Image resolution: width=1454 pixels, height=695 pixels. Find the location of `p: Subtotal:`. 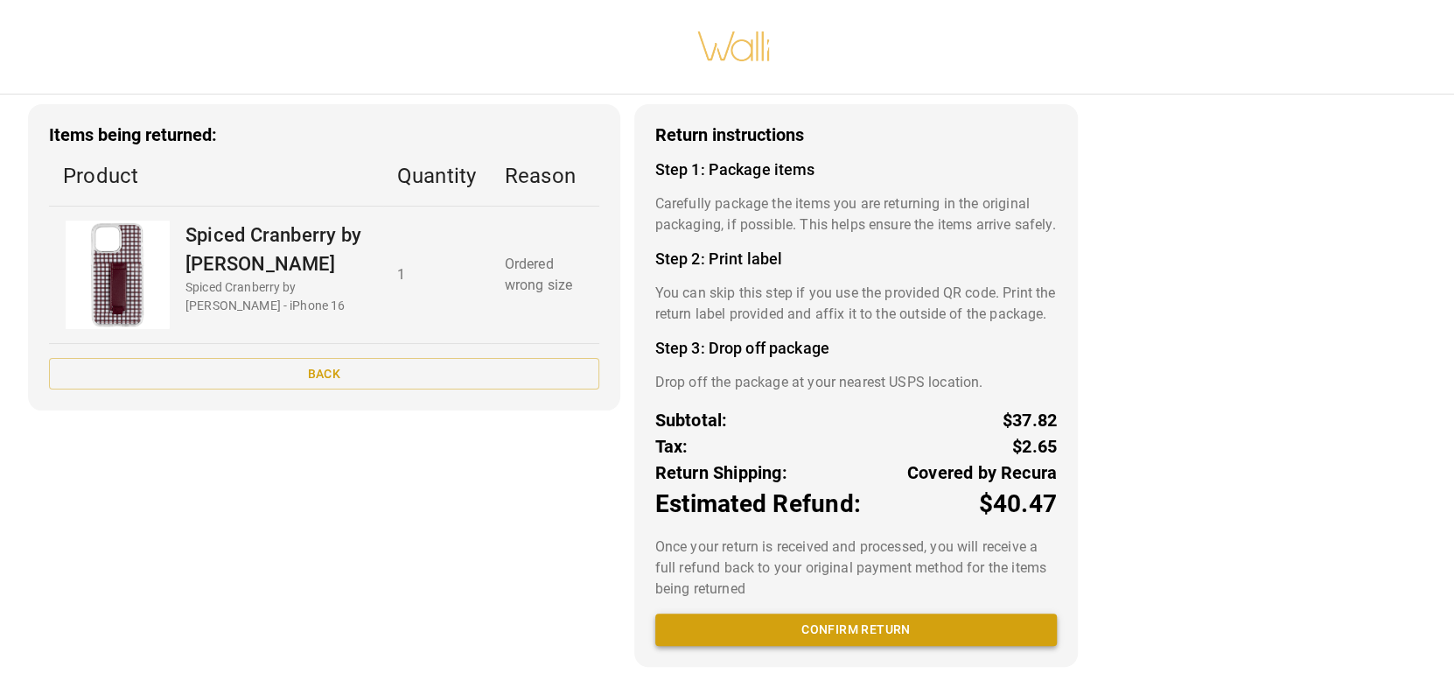

p: Subtotal: is located at coordinates (691, 420).